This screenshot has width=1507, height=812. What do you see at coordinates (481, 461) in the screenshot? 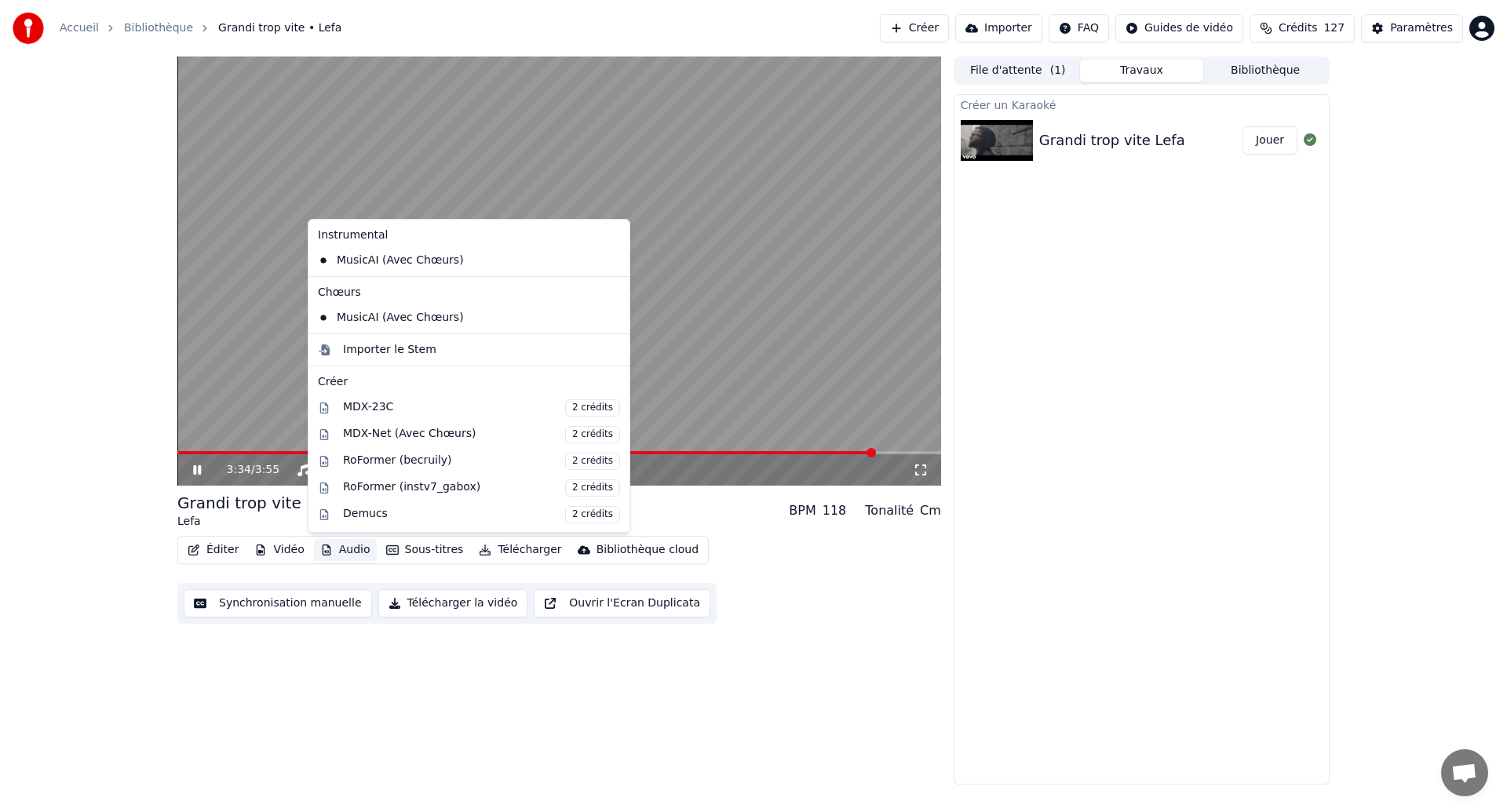
I see `div: RoFormer (becruily)` at bounding box center [481, 461].